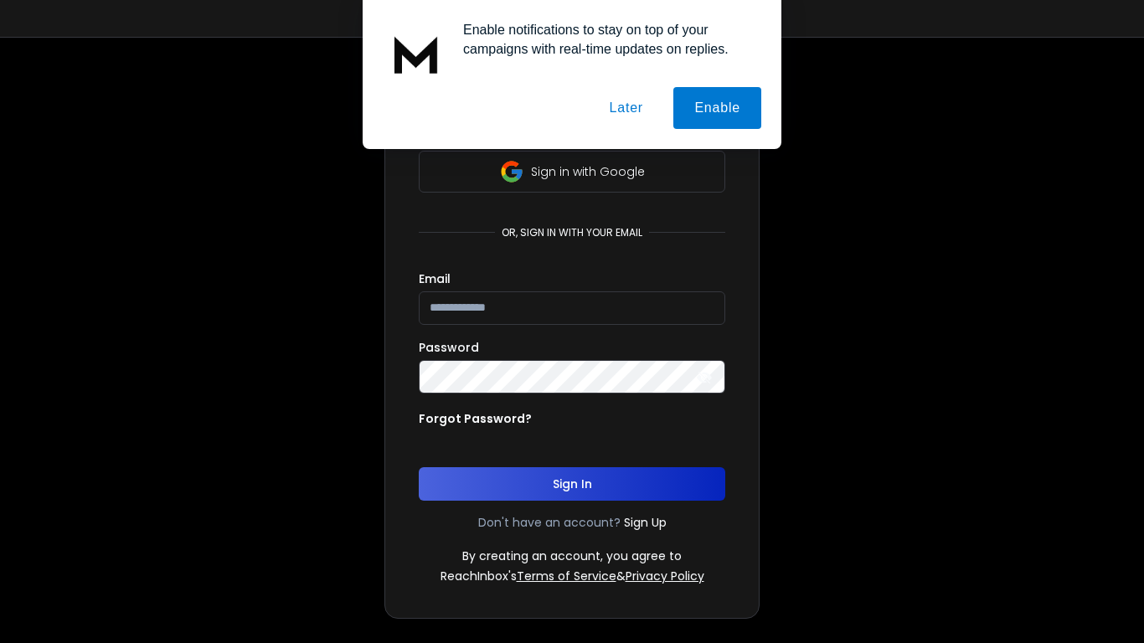 The image size is (1144, 643). What do you see at coordinates (572, 172) in the screenshot?
I see `button: Sign in with Google` at bounding box center [572, 172].